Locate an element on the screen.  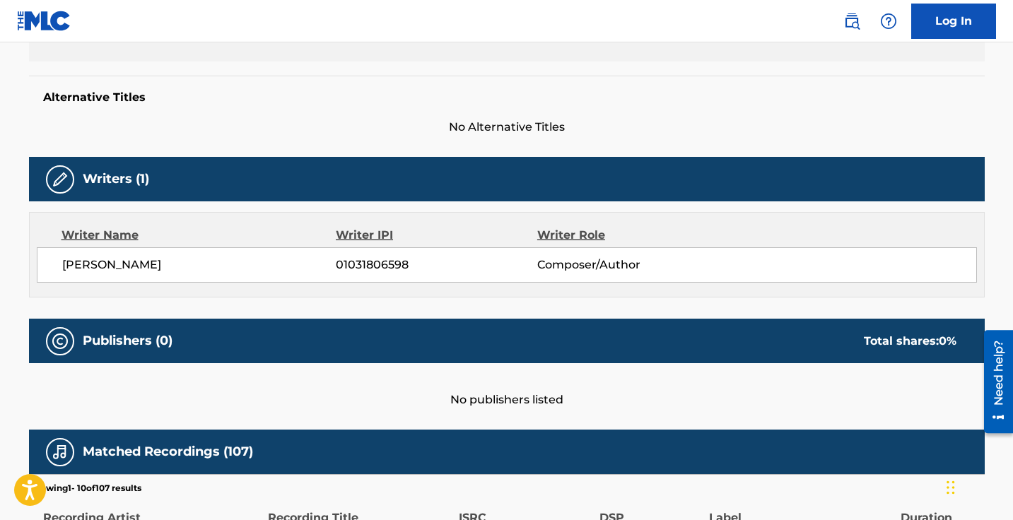
div: Help is located at coordinates (888, 21).